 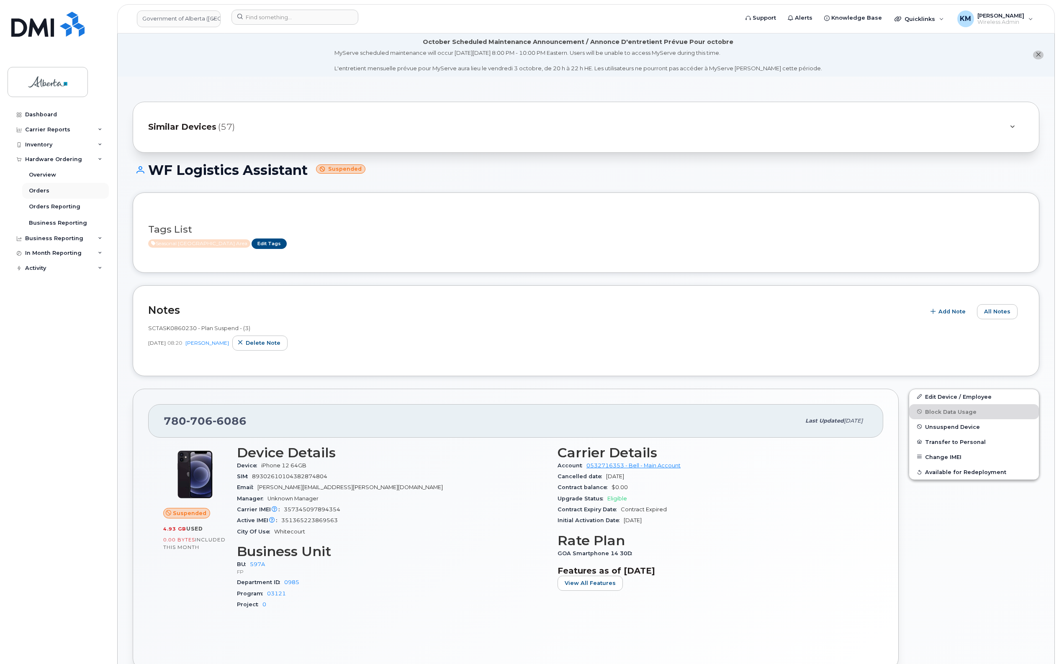 I want to click on h1: WF Logistics Assistant, so click(x=586, y=170).